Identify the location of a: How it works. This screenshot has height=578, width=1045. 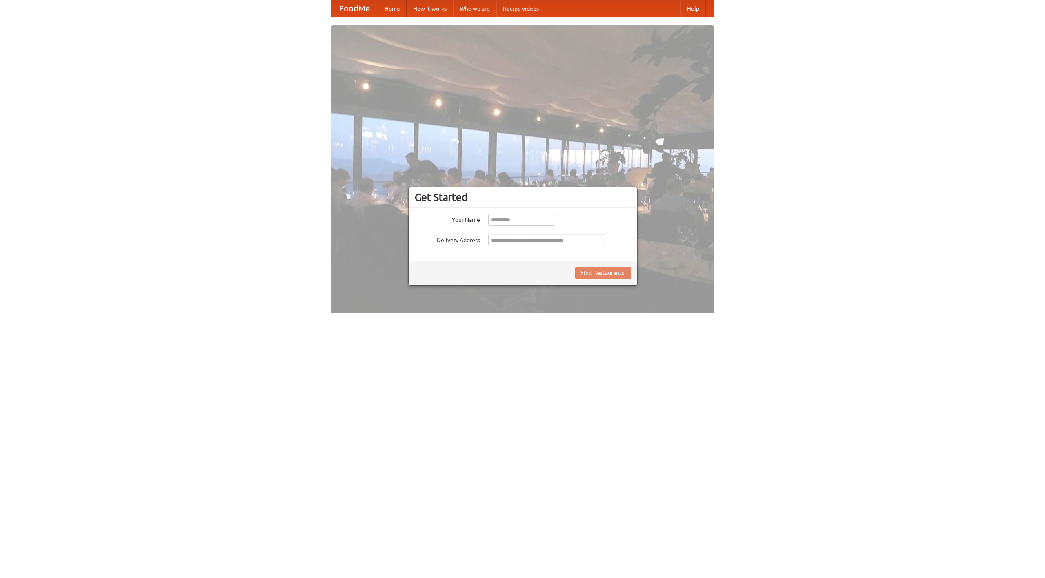
(430, 9).